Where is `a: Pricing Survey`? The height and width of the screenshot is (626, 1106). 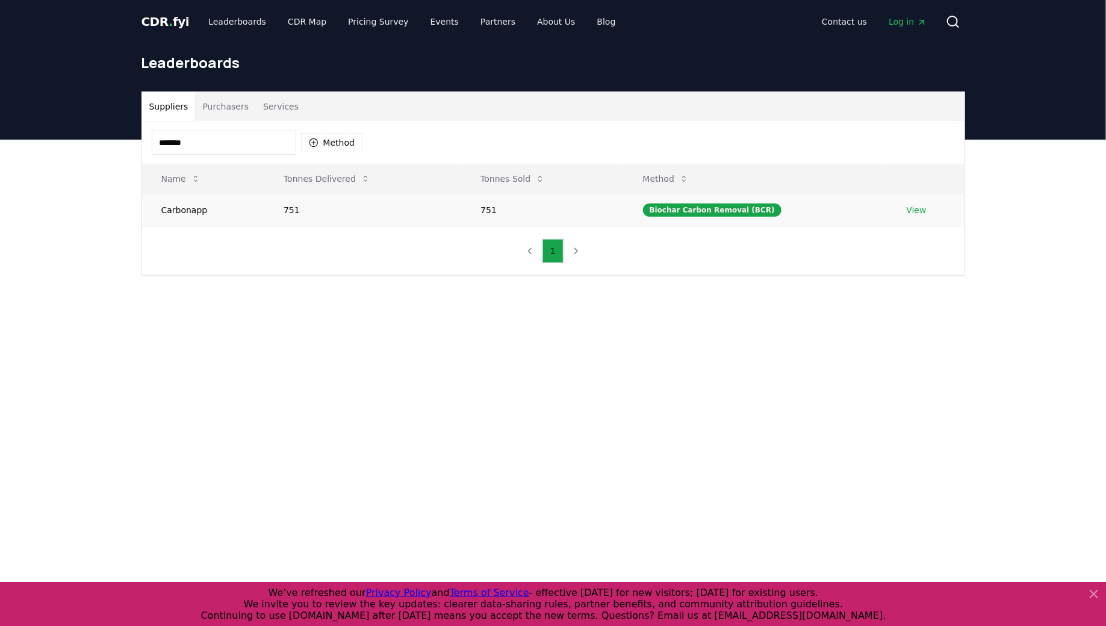
a: Pricing Survey is located at coordinates (378, 22).